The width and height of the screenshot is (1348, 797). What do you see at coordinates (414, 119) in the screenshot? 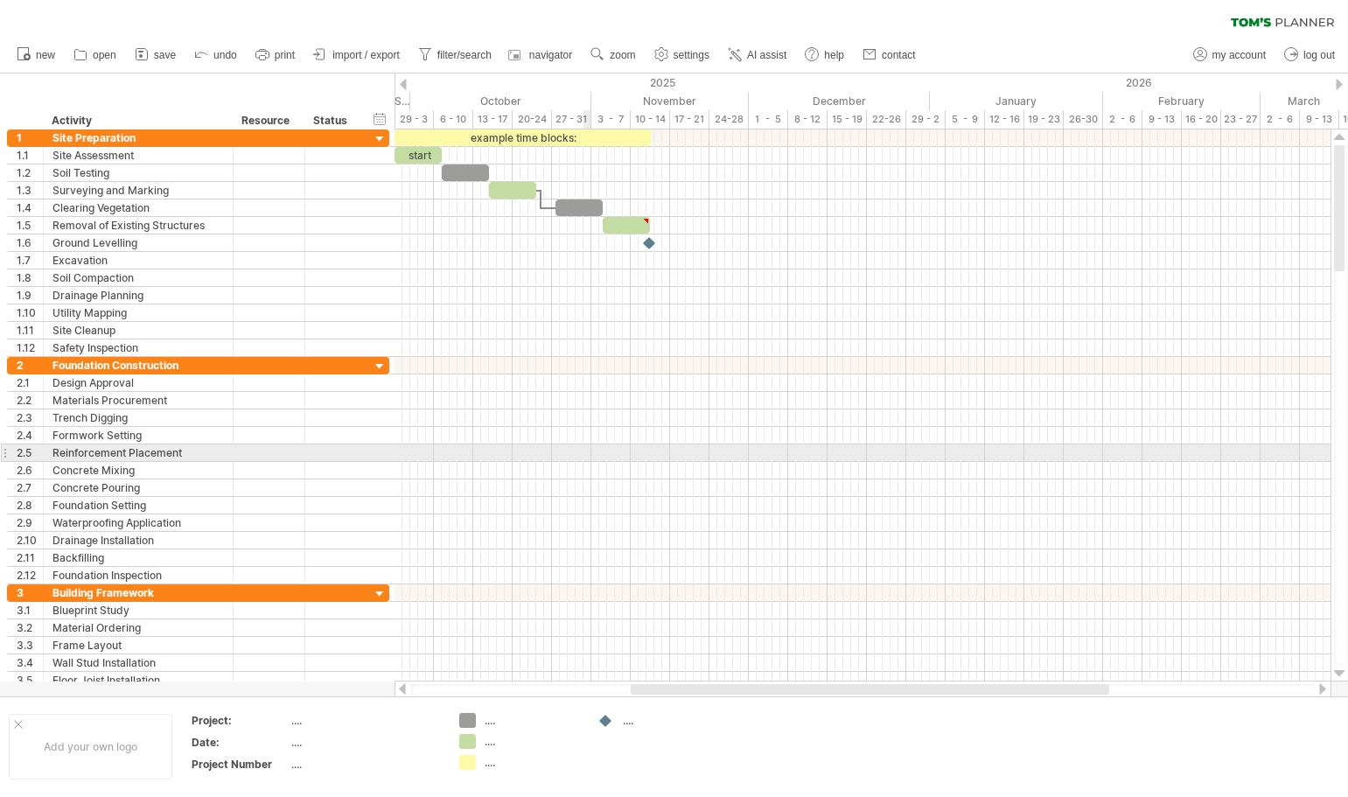
I see `div: 29 - 3` at bounding box center [414, 119].